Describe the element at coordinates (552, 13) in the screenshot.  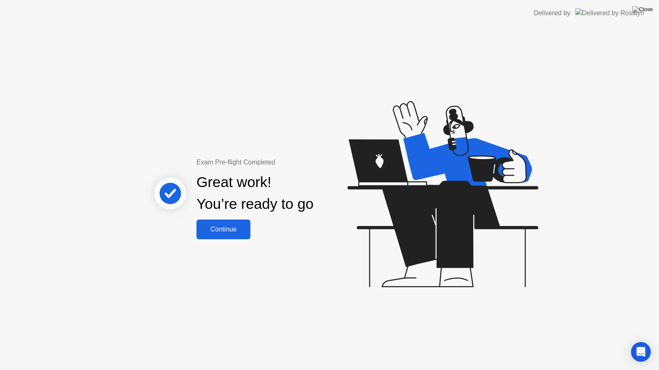
I see `div: Delivered by` at that location.